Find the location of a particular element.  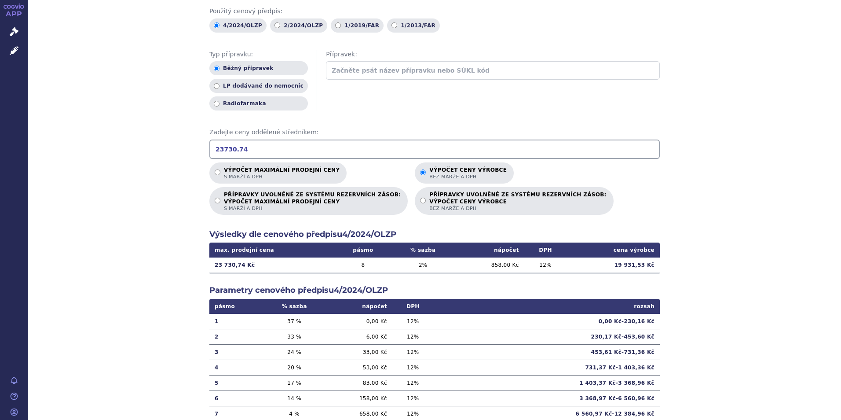

input: PŘÍPRAVKY UVOLNĚNÉ ZE SYSTÉMU REZERVNÍCH ZÁSOB:VÝPOČET CENY VÝROBCEbez marže a DPH is located at coordinates (423, 200).